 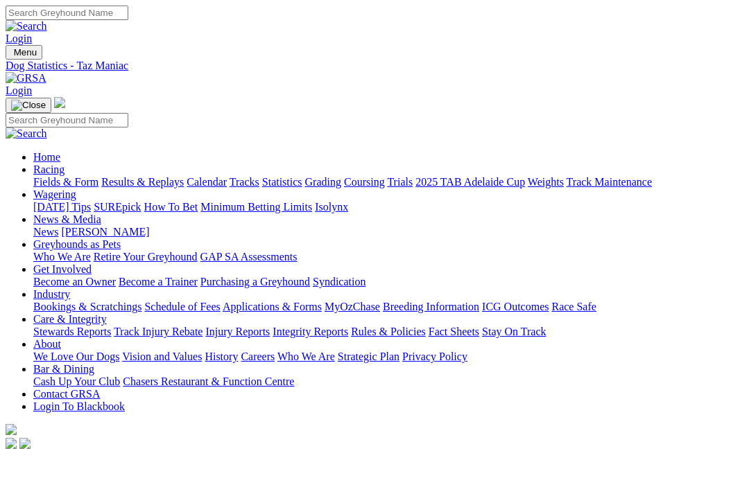 I want to click on a: Cash Up Your Club, so click(x=76, y=381).